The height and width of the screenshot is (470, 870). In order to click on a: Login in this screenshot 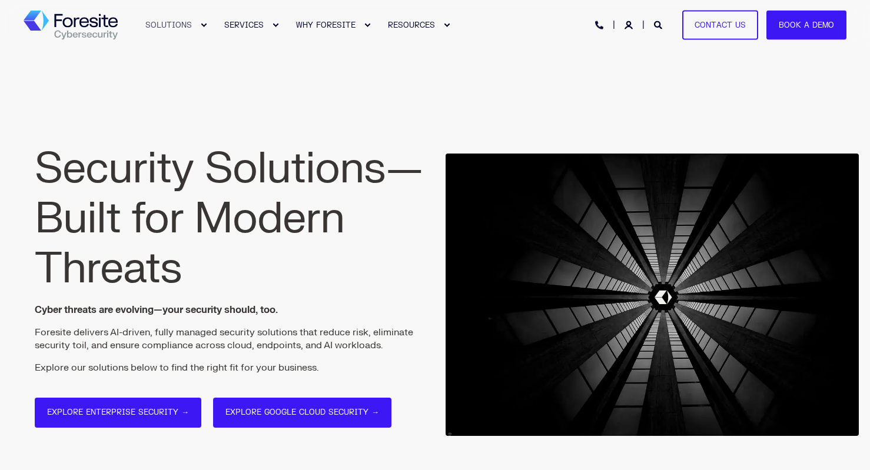, I will do `click(630, 24)`.